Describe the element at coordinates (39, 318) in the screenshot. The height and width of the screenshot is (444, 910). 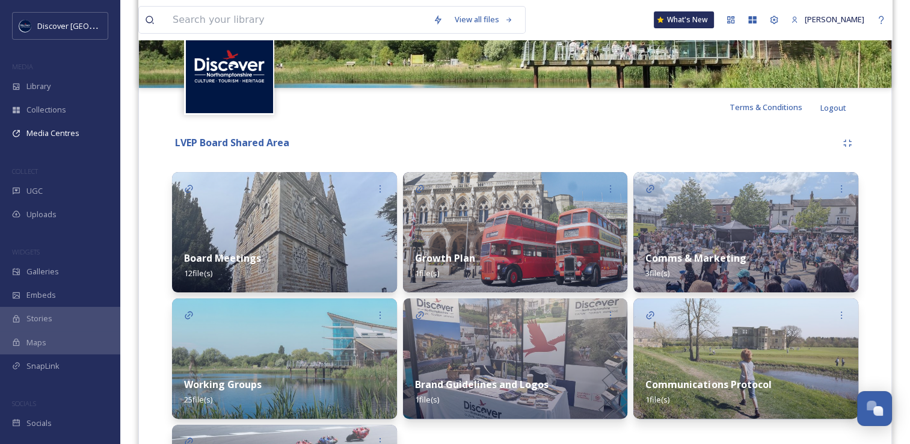
I see `span: Stories` at that location.